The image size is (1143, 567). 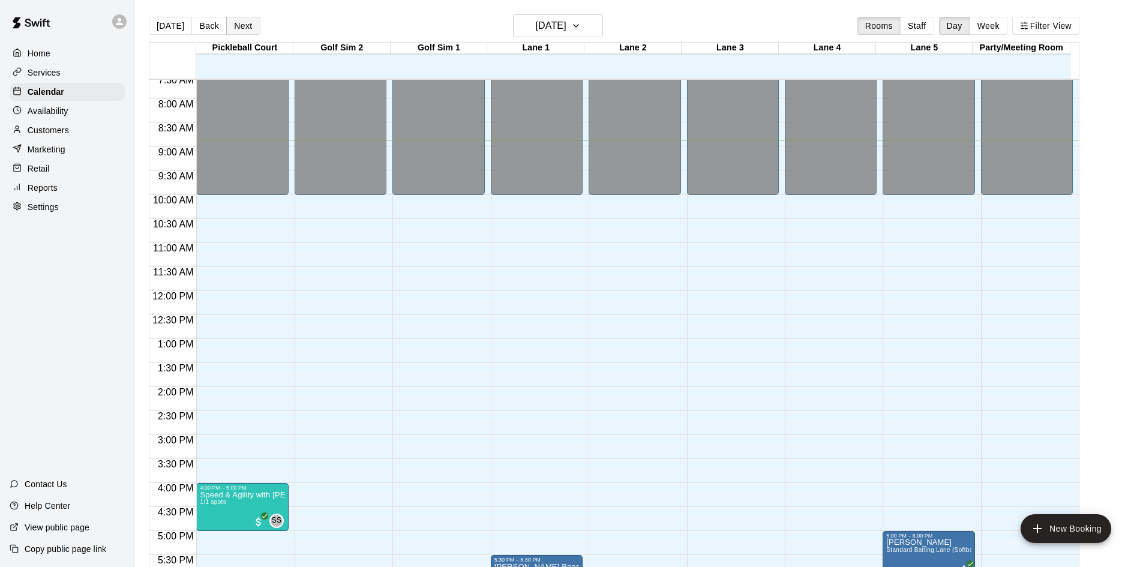 I want to click on p: Availability, so click(x=48, y=111).